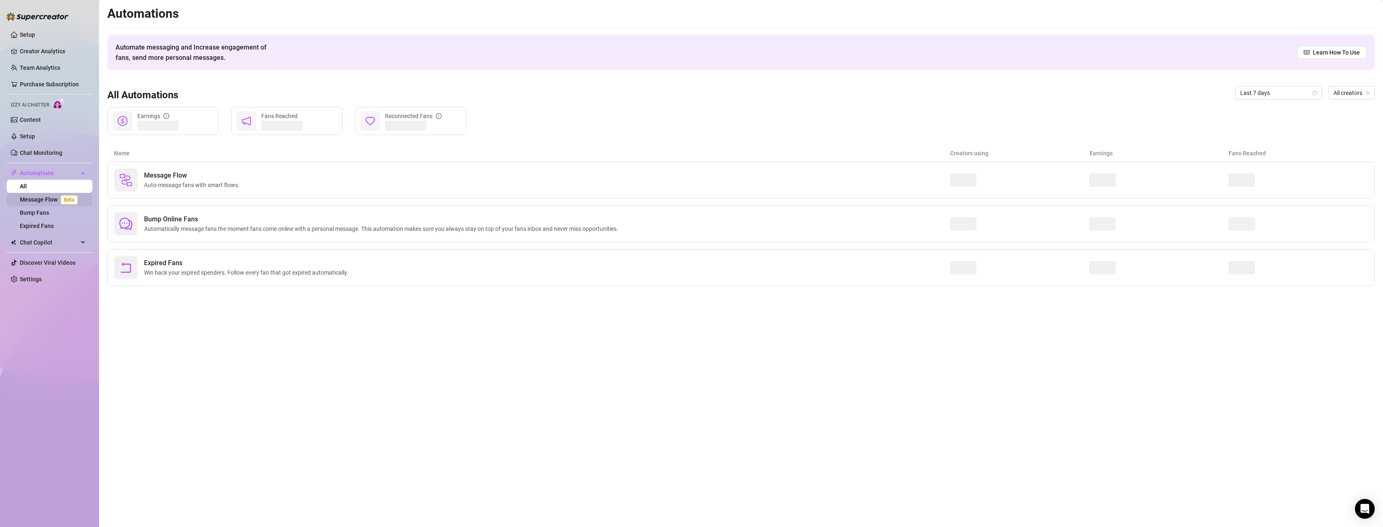 The width and height of the screenshot is (1383, 527). I want to click on a: Message FlowBeta, so click(50, 199).